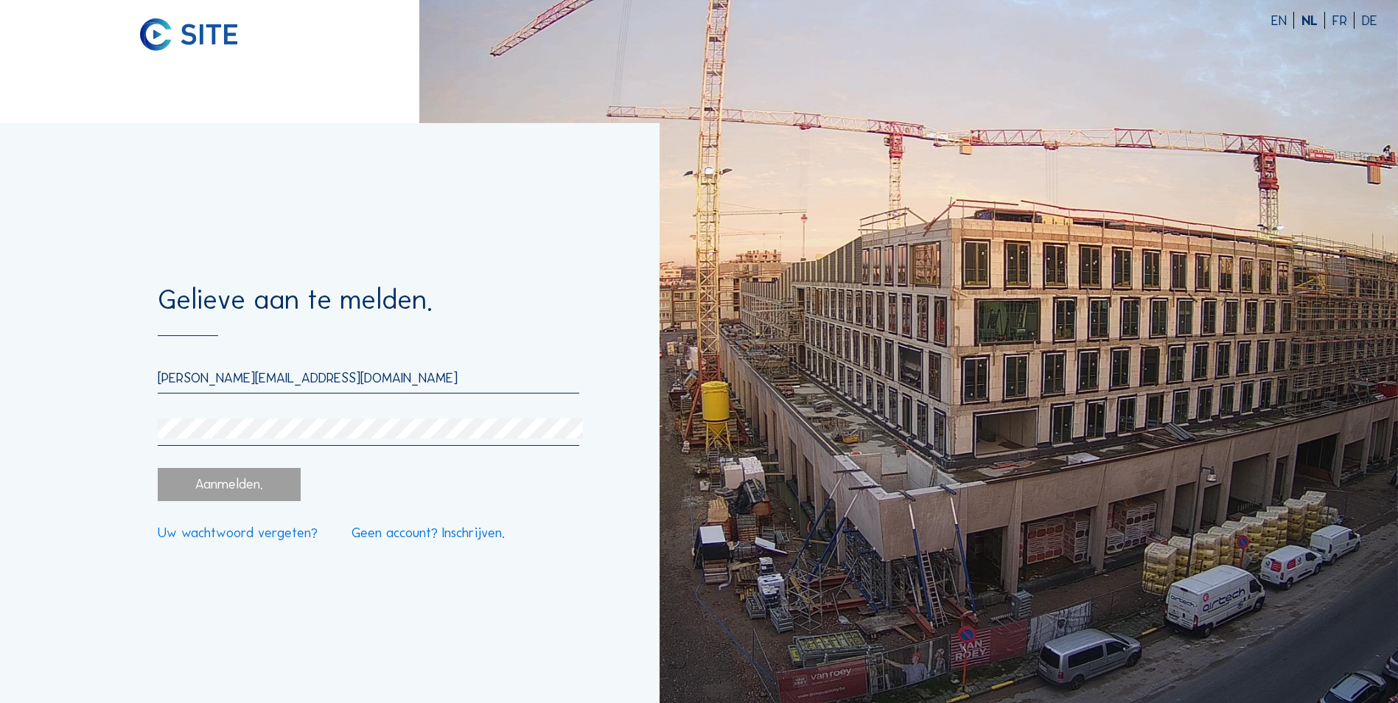 The height and width of the screenshot is (703, 1398). Describe the element at coordinates (1343, 21) in the screenshot. I see `div: FR` at that location.